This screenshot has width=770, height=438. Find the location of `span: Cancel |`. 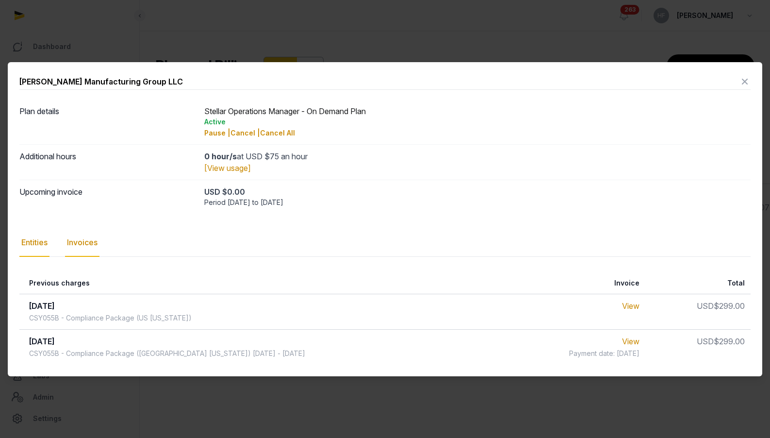

span: Cancel | is located at coordinates (245, 132).